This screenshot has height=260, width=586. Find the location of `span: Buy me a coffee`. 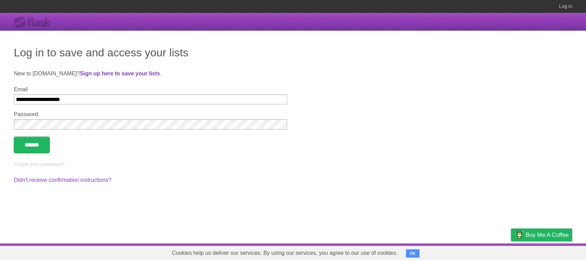

span: Buy me a coffee is located at coordinates (547, 235).